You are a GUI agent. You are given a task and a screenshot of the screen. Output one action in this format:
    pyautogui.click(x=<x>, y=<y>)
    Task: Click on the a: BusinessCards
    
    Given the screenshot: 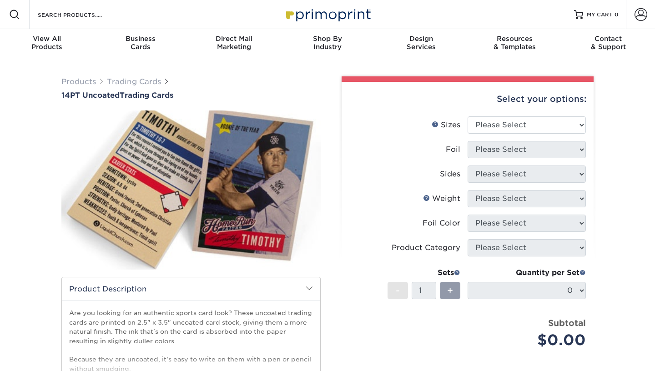 What is the action you would take?
    pyautogui.click(x=140, y=44)
    